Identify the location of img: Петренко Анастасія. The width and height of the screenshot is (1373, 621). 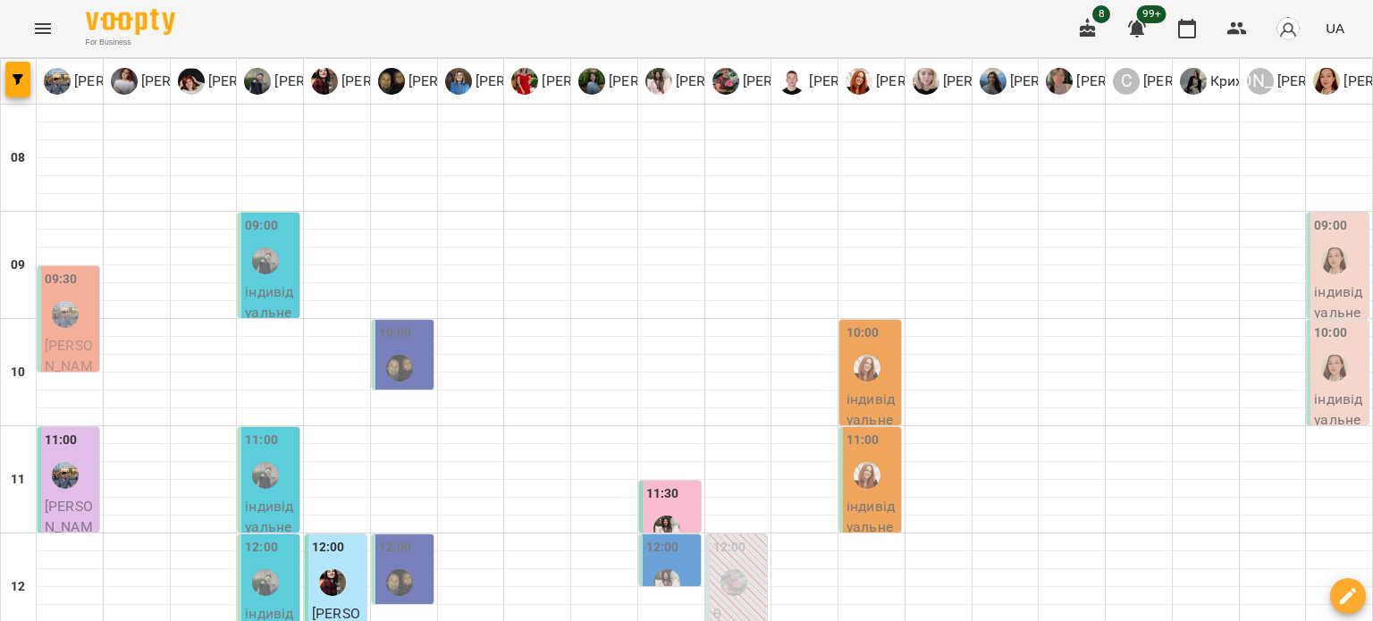
(1335, 368).